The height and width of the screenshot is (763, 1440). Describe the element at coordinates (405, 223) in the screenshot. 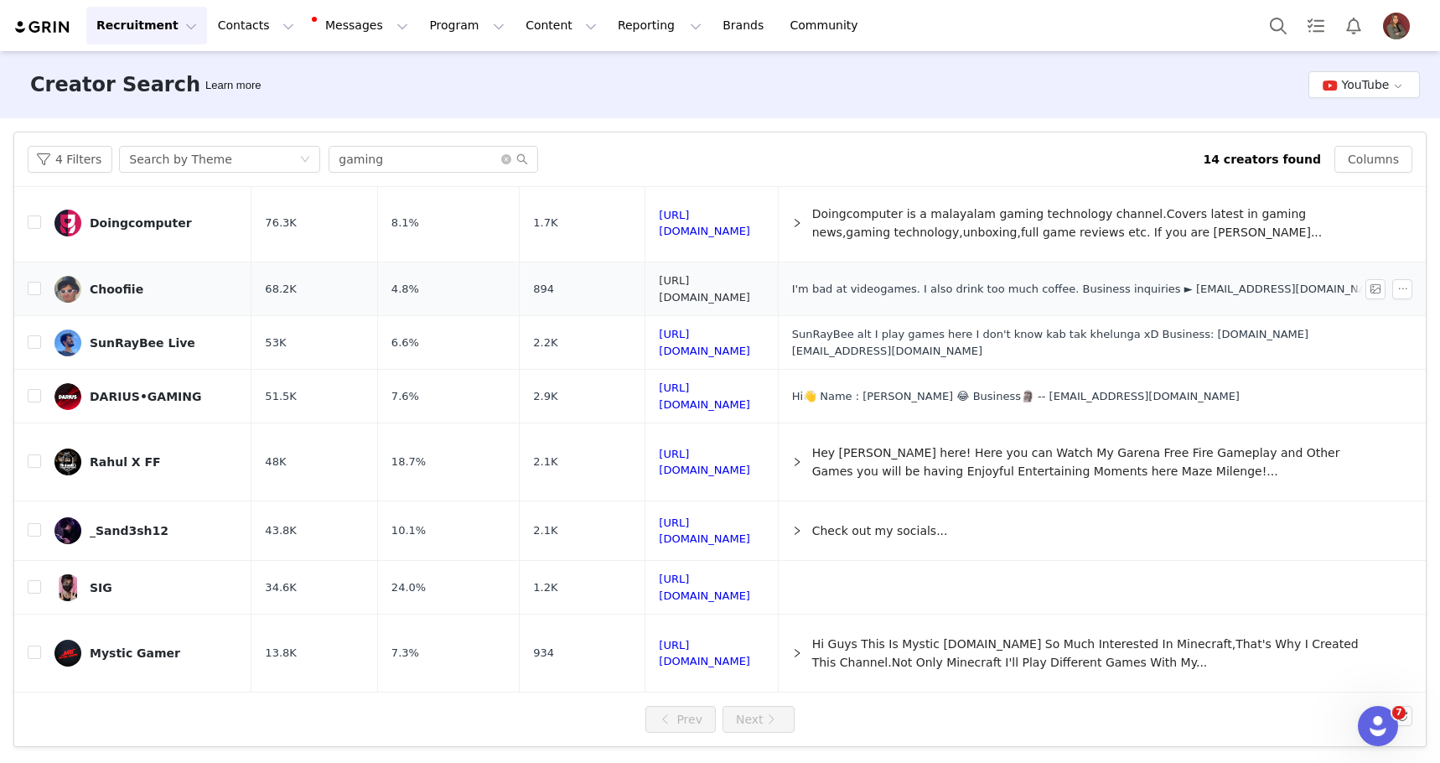

I see `span: 8.1%` at that location.